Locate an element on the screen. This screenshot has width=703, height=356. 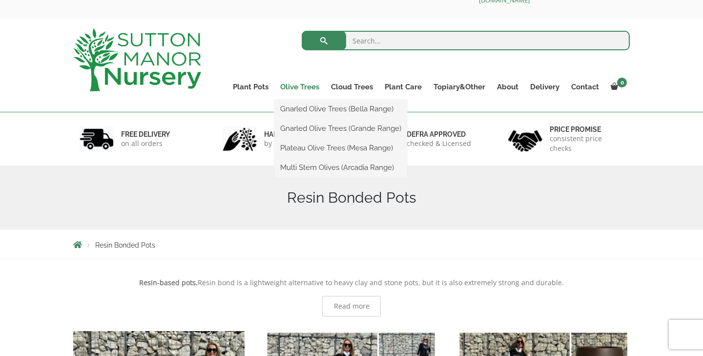
img: 2.jpg is located at coordinates (240, 139).